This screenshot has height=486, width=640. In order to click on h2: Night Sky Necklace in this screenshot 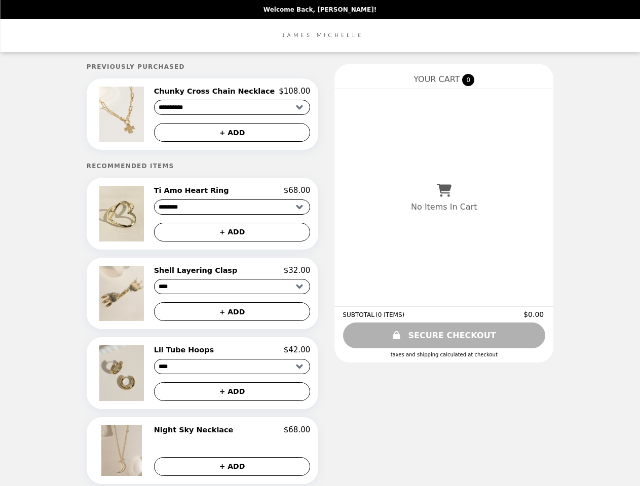, I will do `click(196, 430)`.